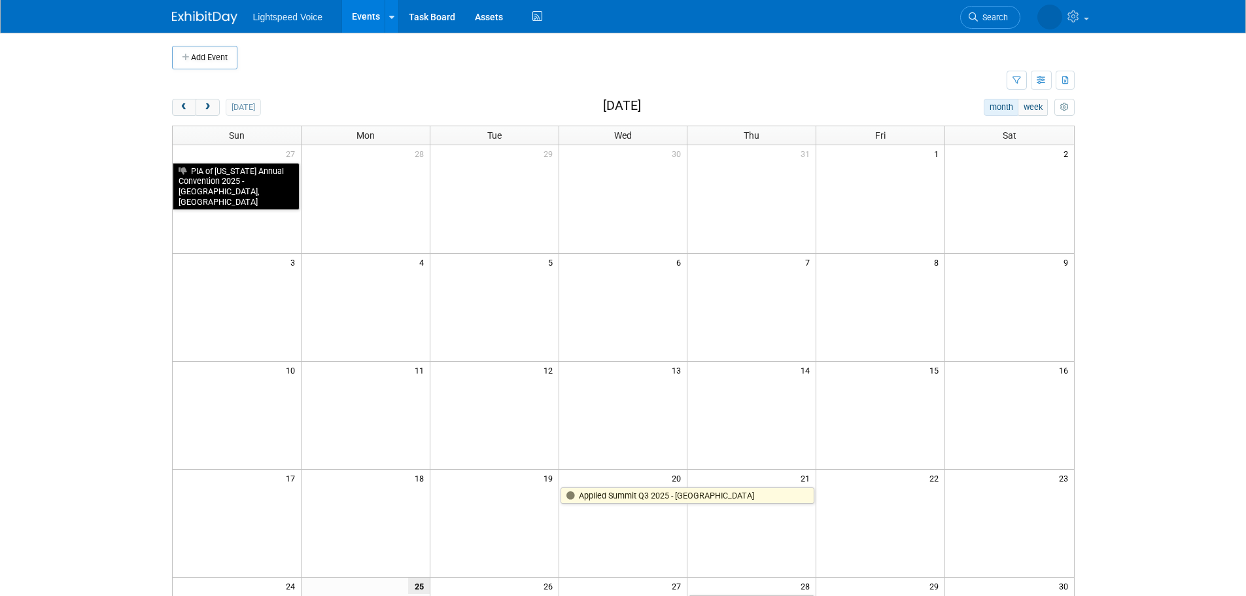 This screenshot has height=596, width=1246. What do you see at coordinates (1033, 107) in the screenshot?
I see `button: week` at bounding box center [1033, 107].